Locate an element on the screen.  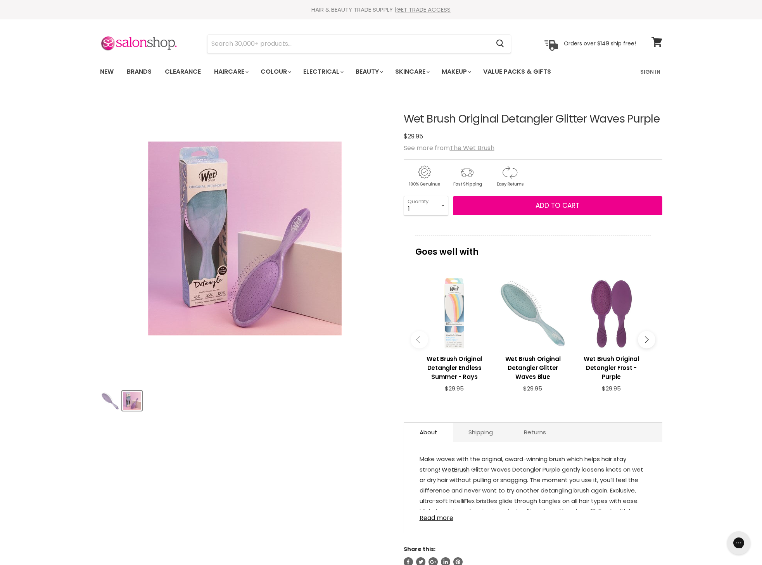
span: See more from is located at coordinates (449, 148).